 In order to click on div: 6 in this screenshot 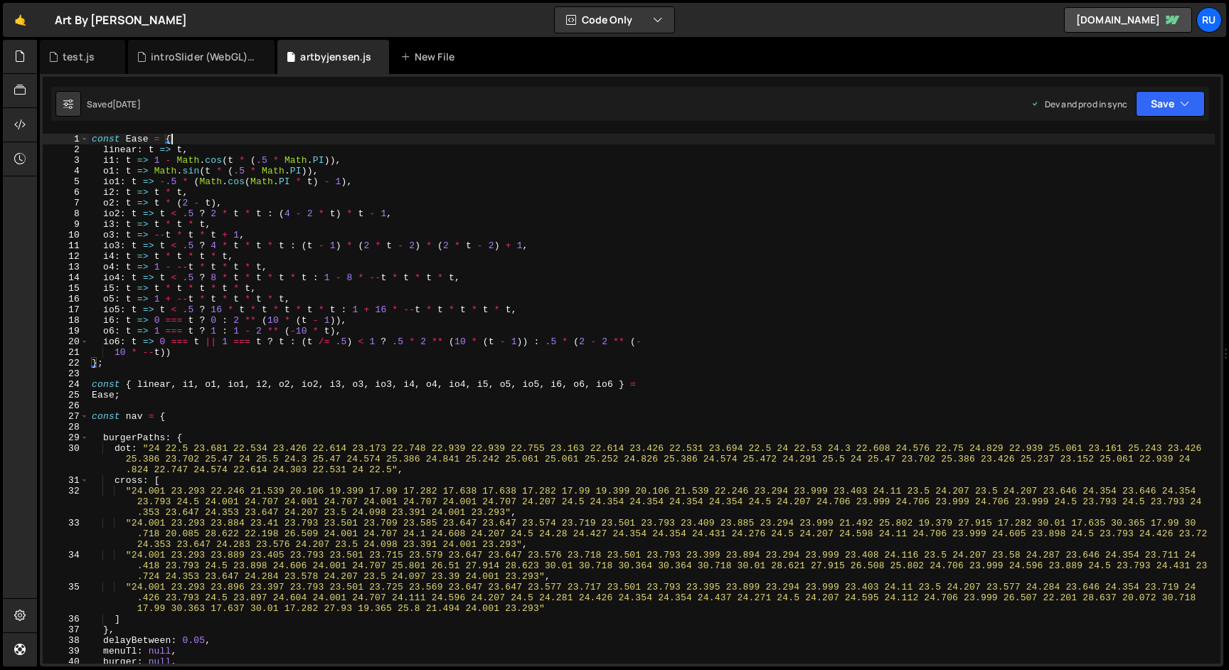, I will do `click(65, 192)`.